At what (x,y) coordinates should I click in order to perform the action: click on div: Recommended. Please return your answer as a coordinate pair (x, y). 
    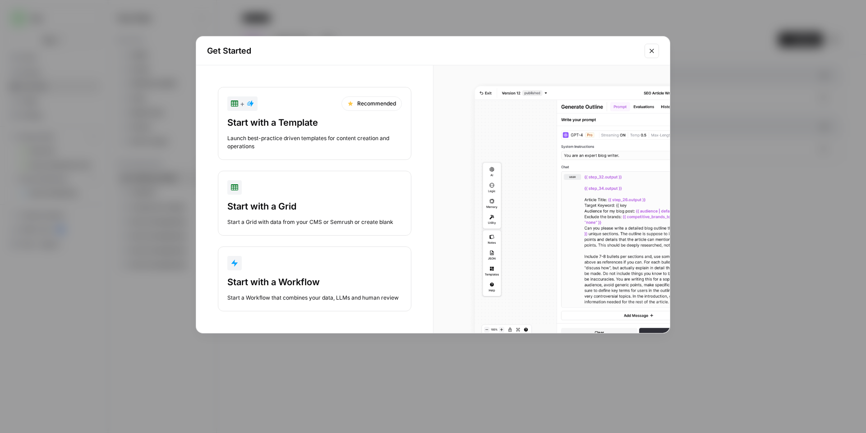
    Looking at the image, I should click on (372, 104).